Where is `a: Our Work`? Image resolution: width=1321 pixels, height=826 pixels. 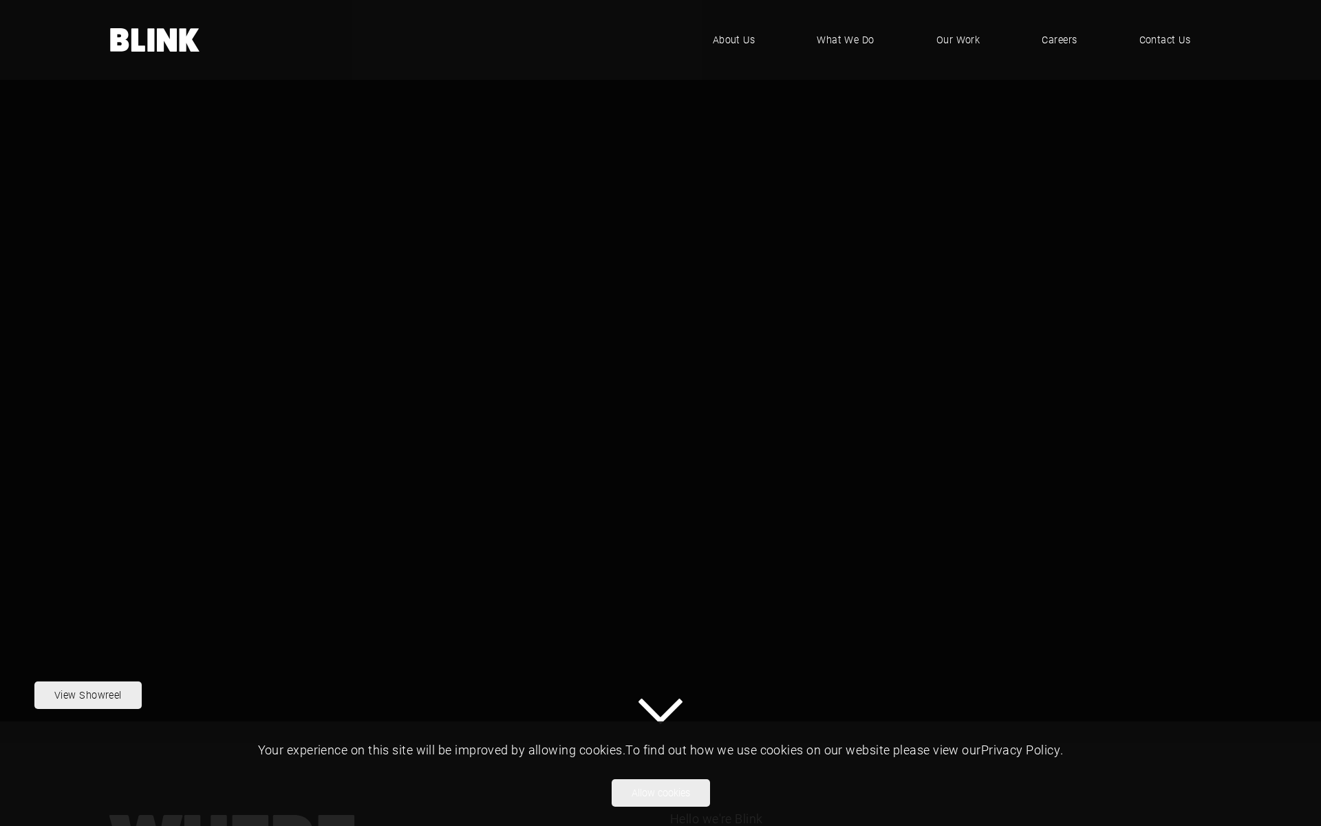 a: Our Work is located at coordinates (958, 40).